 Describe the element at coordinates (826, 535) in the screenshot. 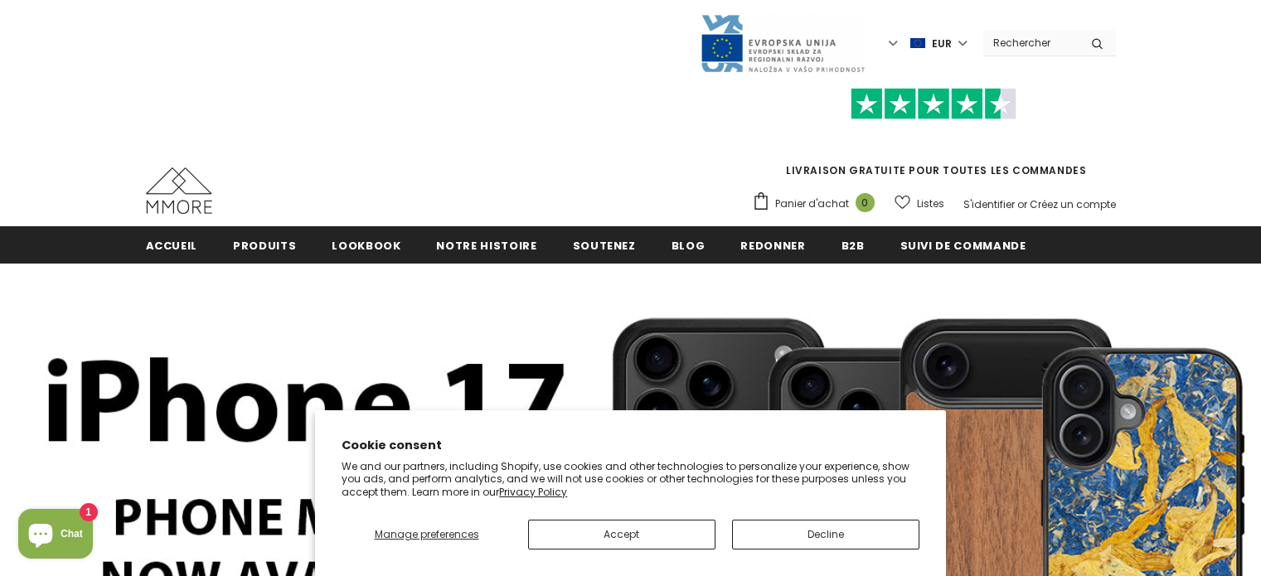

I see `button: Decline` at that location.